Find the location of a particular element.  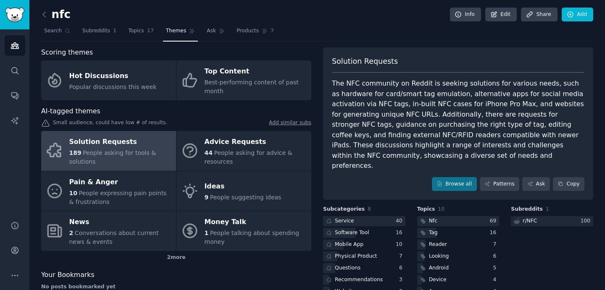

div: Questions is located at coordinates (348, 269).